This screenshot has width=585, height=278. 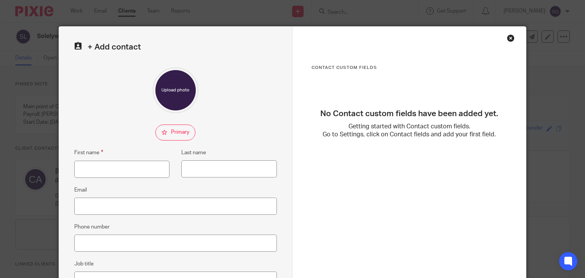 I want to click on h3: Contact Custom fields, so click(x=409, y=68).